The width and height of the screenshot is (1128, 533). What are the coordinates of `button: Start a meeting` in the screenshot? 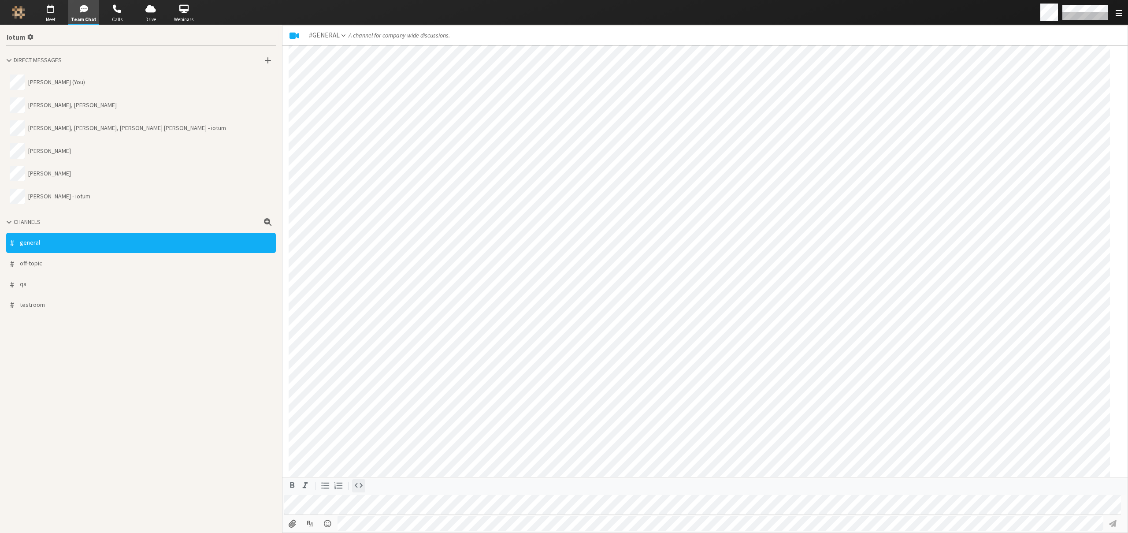 It's located at (294, 35).